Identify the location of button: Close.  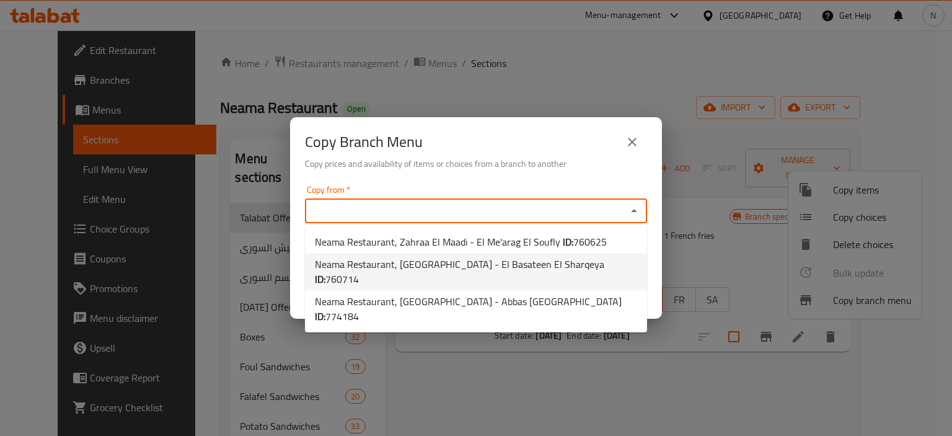
(634, 211).